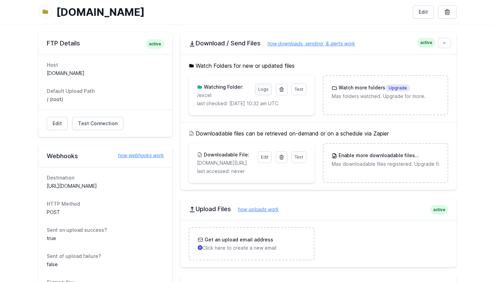 This screenshot has height=282, width=495. I want to click on a: Get an upload email address Click here to create a new email, so click(252, 244).